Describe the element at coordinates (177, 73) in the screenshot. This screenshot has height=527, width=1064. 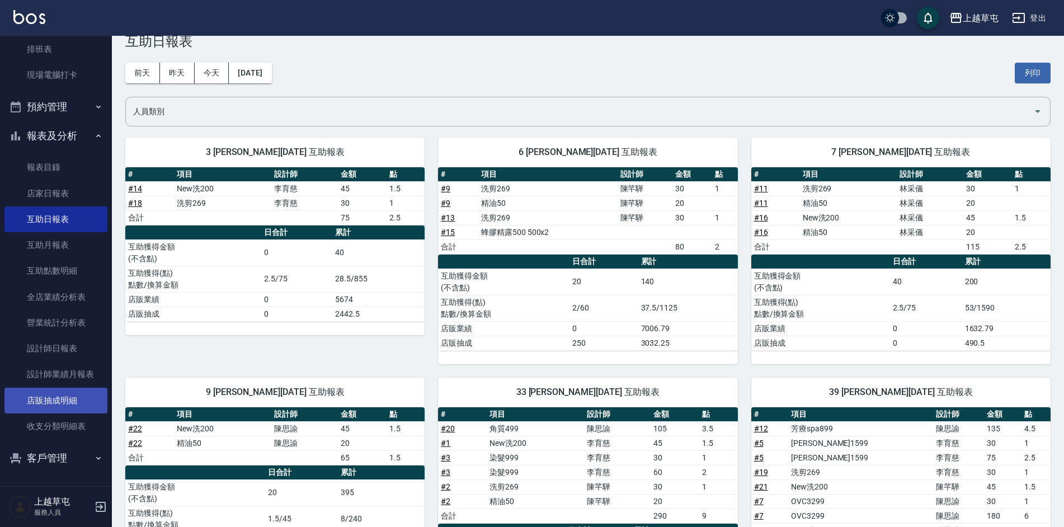
I see `button: 昨天` at that location.